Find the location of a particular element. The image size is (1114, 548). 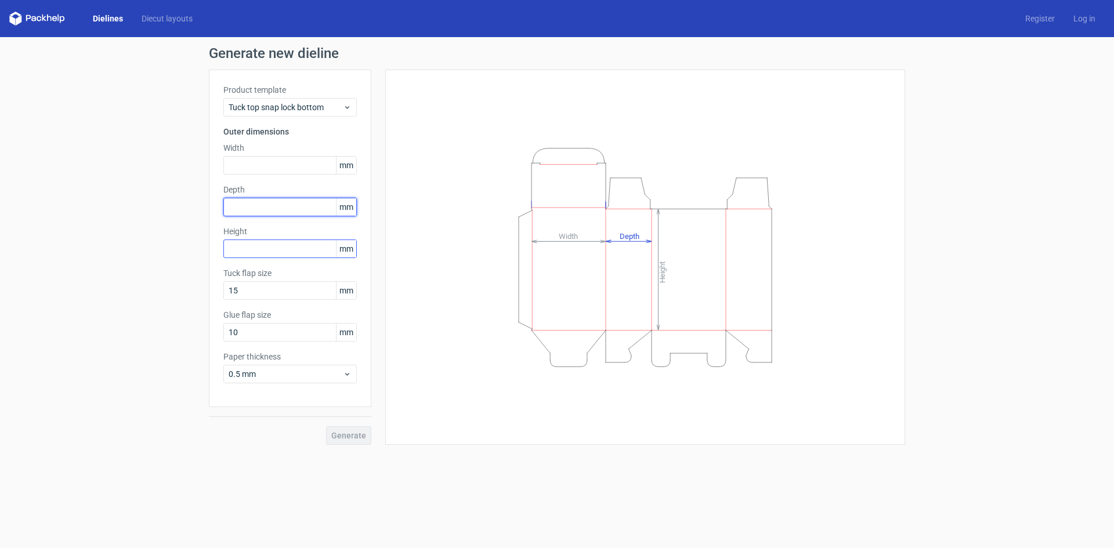

a: Dielines is located at coordinates (108, 19).